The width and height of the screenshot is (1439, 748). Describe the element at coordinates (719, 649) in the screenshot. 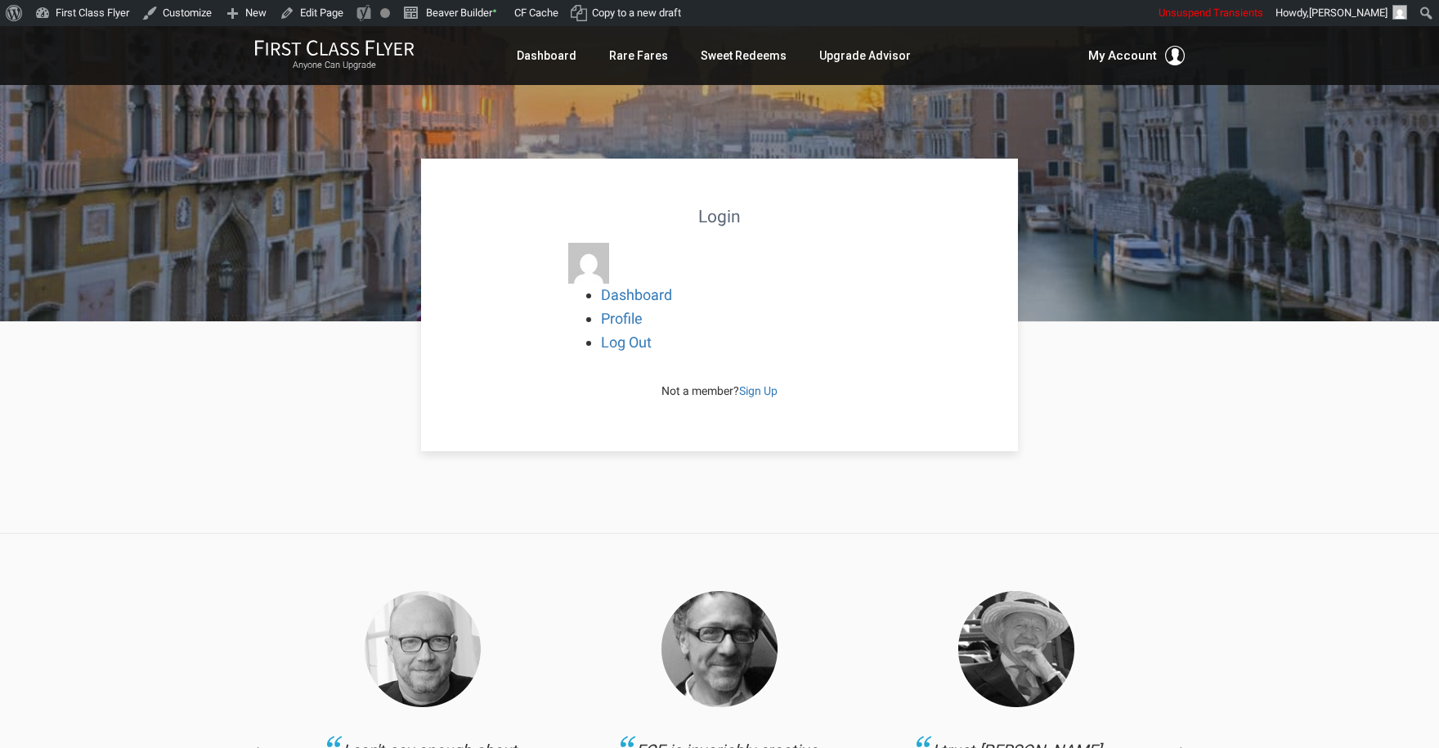

I see `img: Thomas.png` at that location.